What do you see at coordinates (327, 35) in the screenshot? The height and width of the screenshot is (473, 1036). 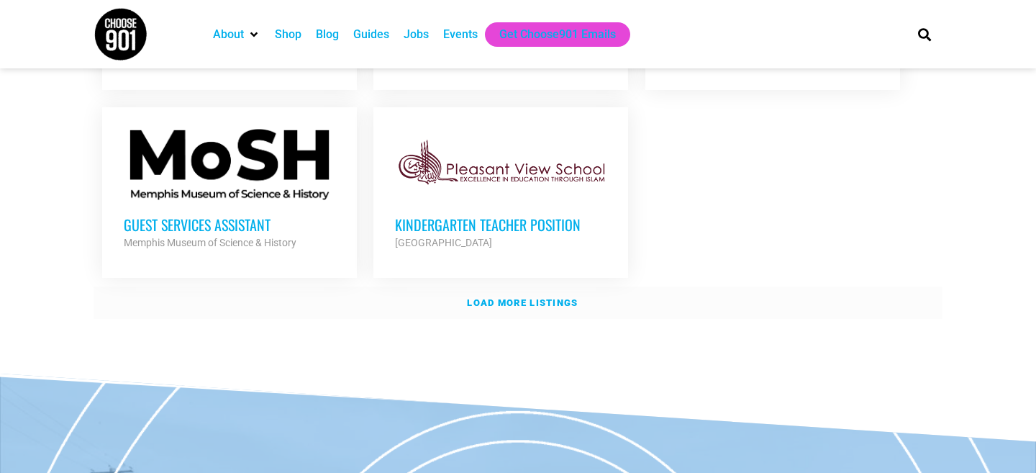 I see `div: Blog` at bounding box center [327, 35].